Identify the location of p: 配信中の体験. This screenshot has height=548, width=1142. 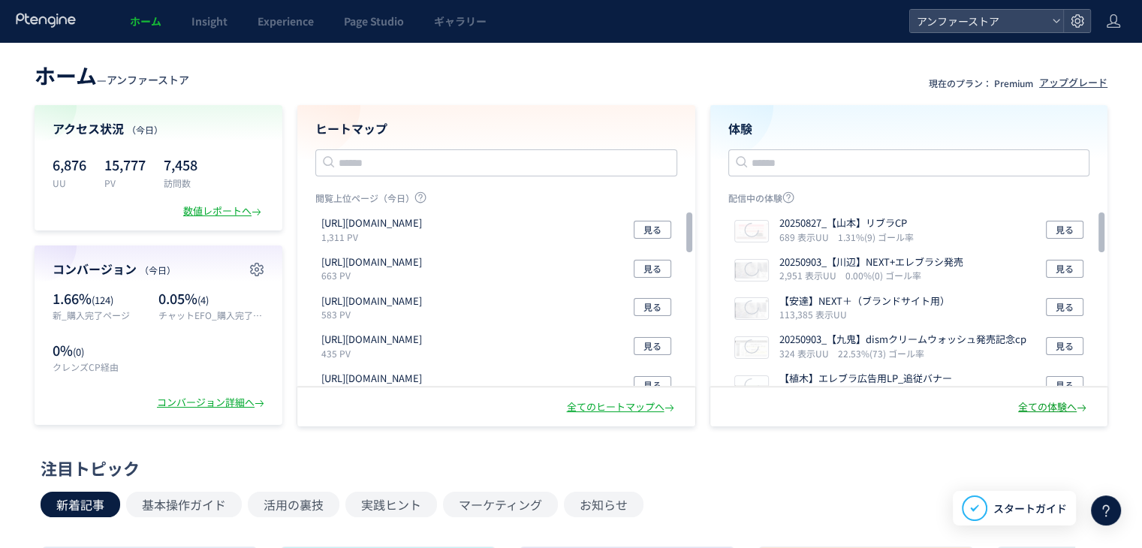
(909, 200).